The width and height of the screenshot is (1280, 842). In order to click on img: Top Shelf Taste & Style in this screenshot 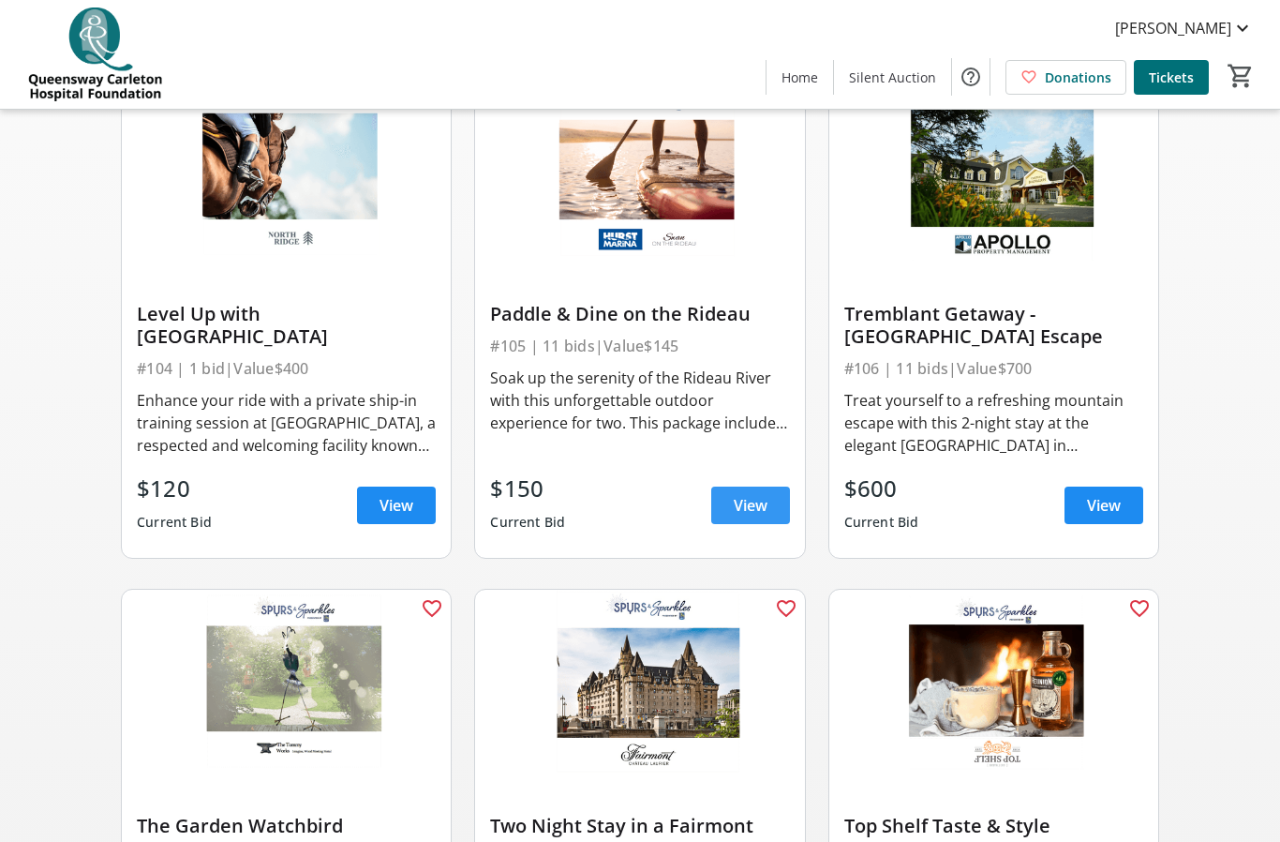, I will do `click(993, 682)`.